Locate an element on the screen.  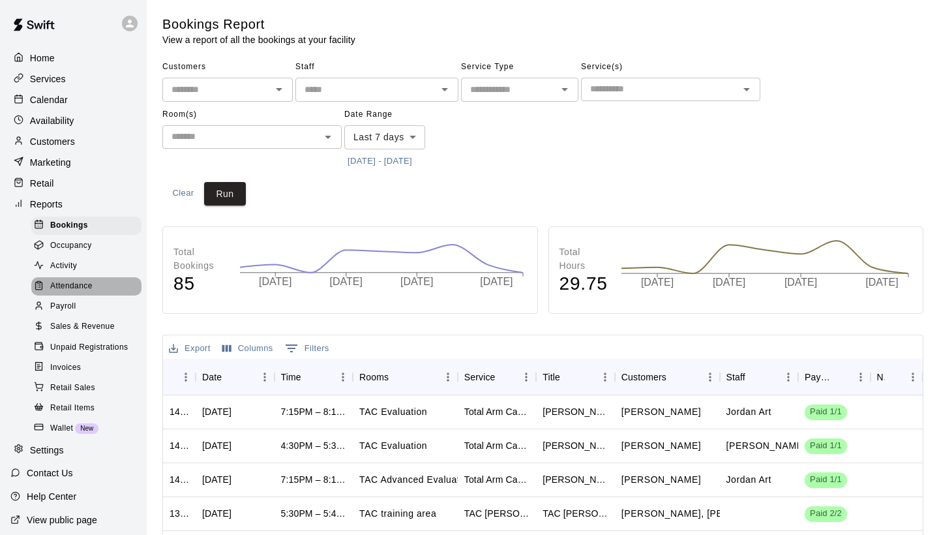
div: Sales & Revenue is located at coordinates (86, 327).